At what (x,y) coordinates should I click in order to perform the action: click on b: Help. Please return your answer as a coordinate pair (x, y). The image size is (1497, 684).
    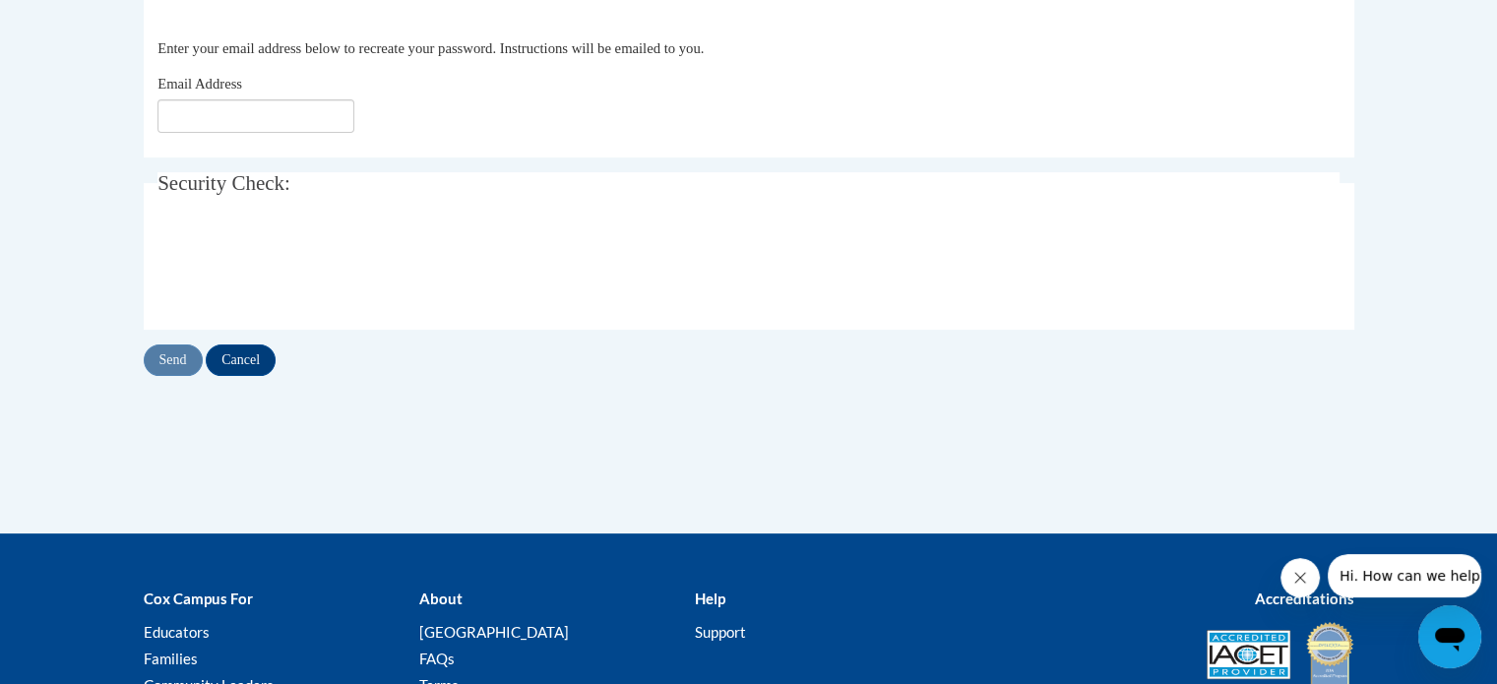
    Looking at the image, I should click on (709, 598).